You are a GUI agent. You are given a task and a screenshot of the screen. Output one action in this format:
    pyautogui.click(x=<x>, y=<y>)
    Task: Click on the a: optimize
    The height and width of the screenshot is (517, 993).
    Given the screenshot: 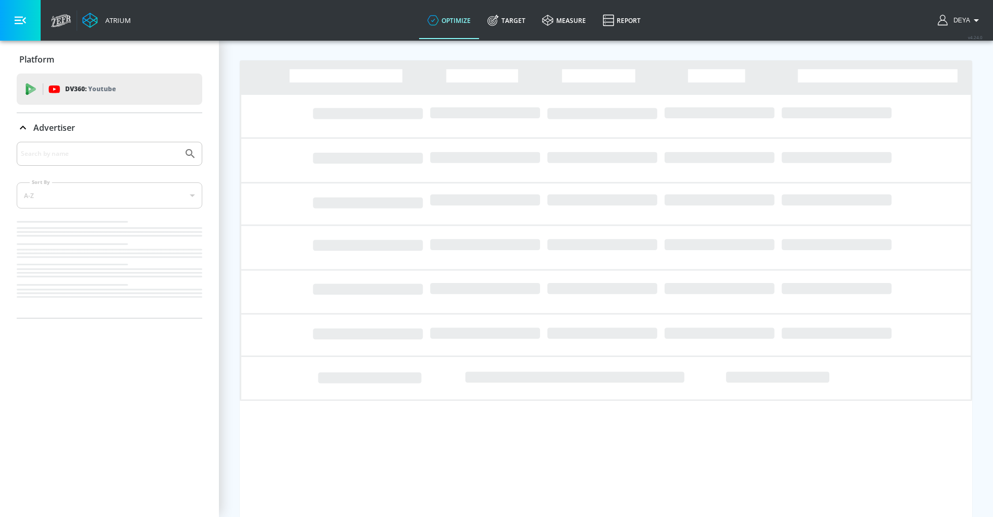 What is the action you would take?
    pyautogui.click(x=449, y=20)
    